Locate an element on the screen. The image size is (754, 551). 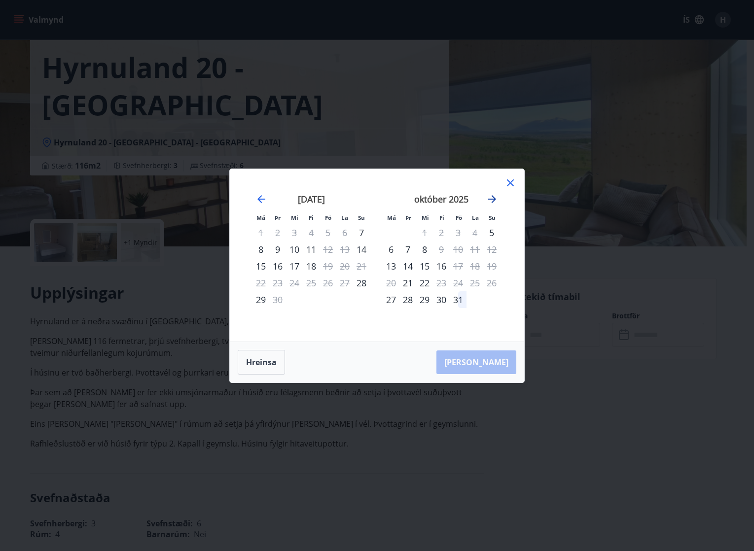
td: Choose sunnudagur, 28. september 2025 as your check-in date. It’s available. is located at coordinates (361, 283).